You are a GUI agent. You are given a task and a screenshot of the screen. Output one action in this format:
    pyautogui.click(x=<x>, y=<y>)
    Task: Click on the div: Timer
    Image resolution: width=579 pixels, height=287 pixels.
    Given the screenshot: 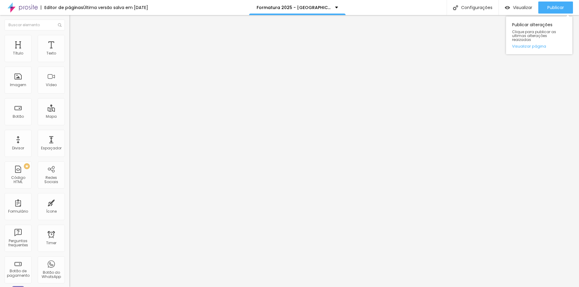 What is the action you would take?
    pyautogui.click(x=51, y=243)
    